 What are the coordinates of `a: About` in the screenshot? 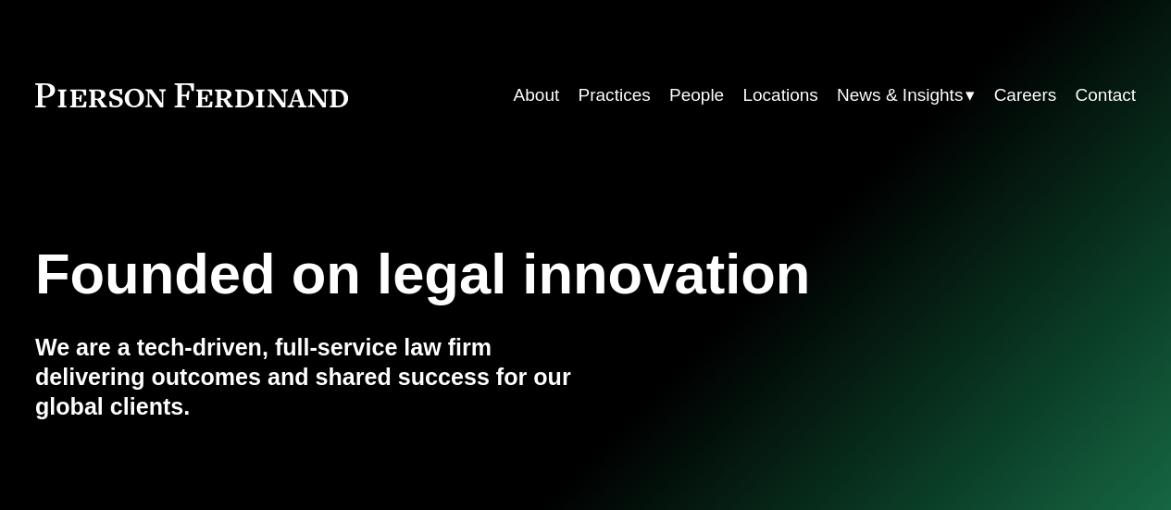 It's located at (537, 95).